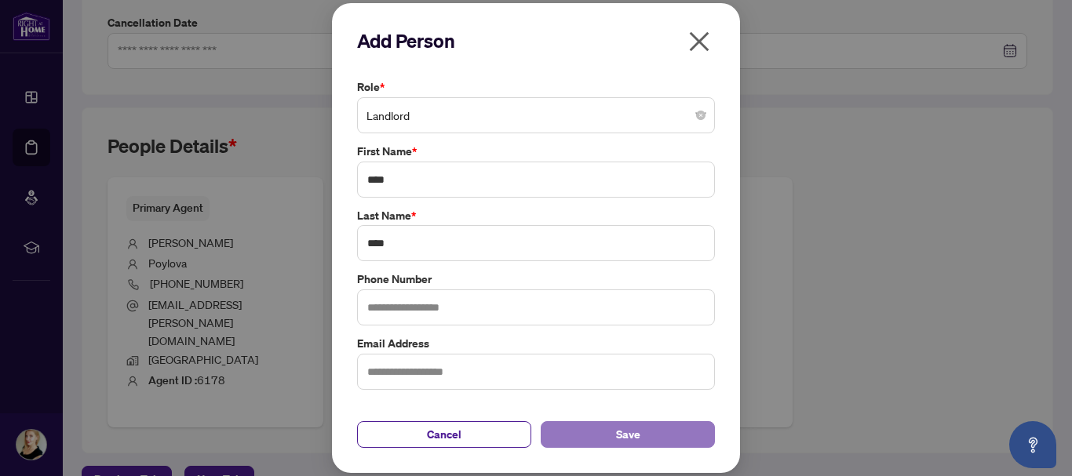 The height and width of the screenshot is (476, 1072). Describe the element at coordinates (536, 344) in the screenshot. I see `label: Email Address` at that location.